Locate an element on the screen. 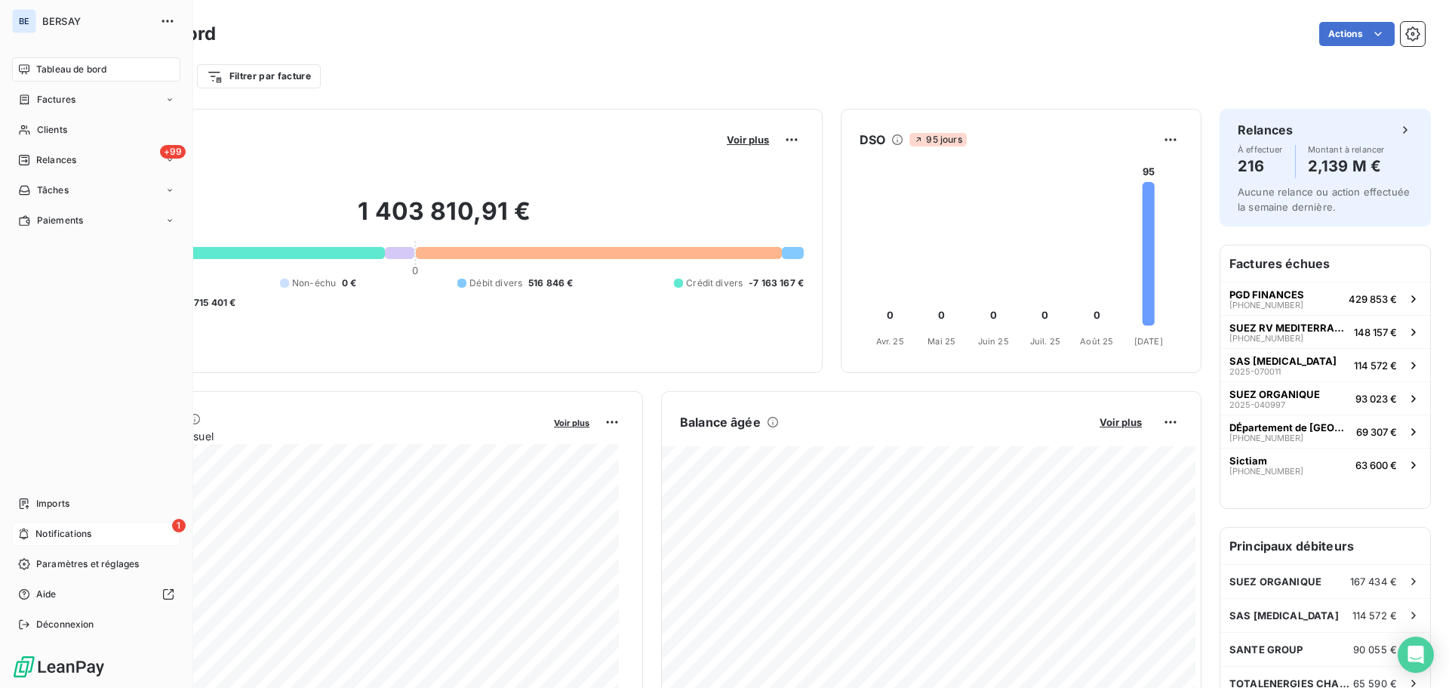  span: Paiements is located at coordinates (60, 220).